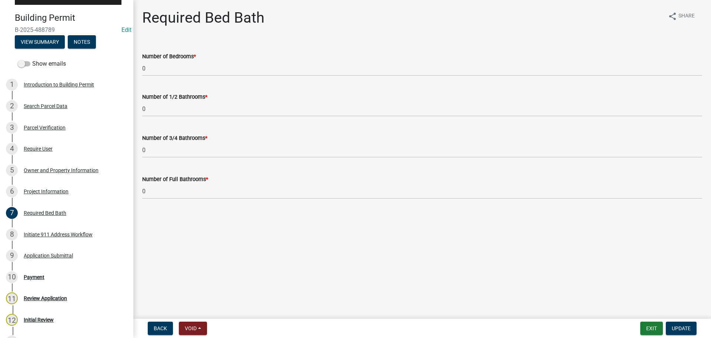  What do you see at coordinates (58, 234) in the screenshot?
I see `div: Initiate 911 Address Workflow` at bounding box center [58, 234].